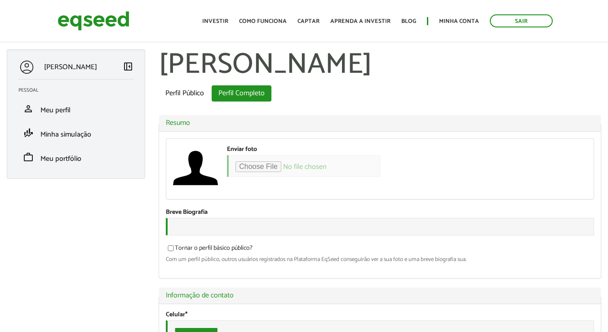 Image resolution: width=608 pixels, height=332 pixels. What do you see at coordinates (242, 150) in the screenshot?
I see `label: Enviar foto` at bounding box center [242, 150].